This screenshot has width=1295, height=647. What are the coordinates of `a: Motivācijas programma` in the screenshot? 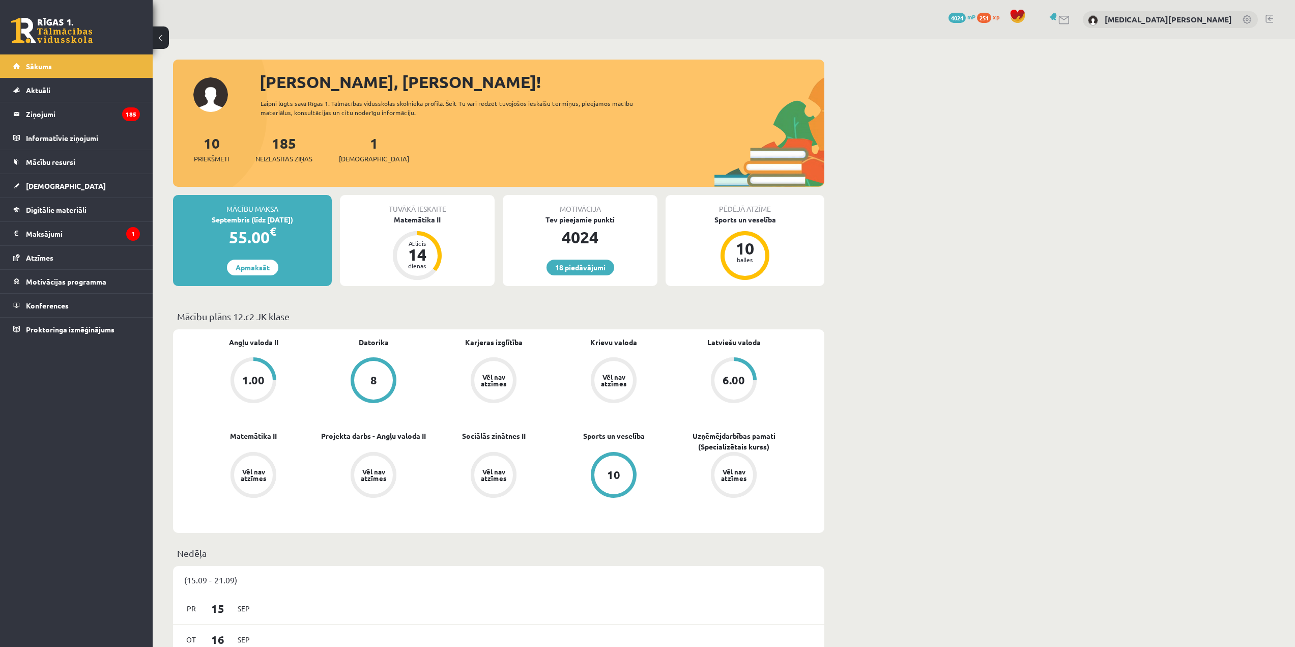 It's located at (76, 281).